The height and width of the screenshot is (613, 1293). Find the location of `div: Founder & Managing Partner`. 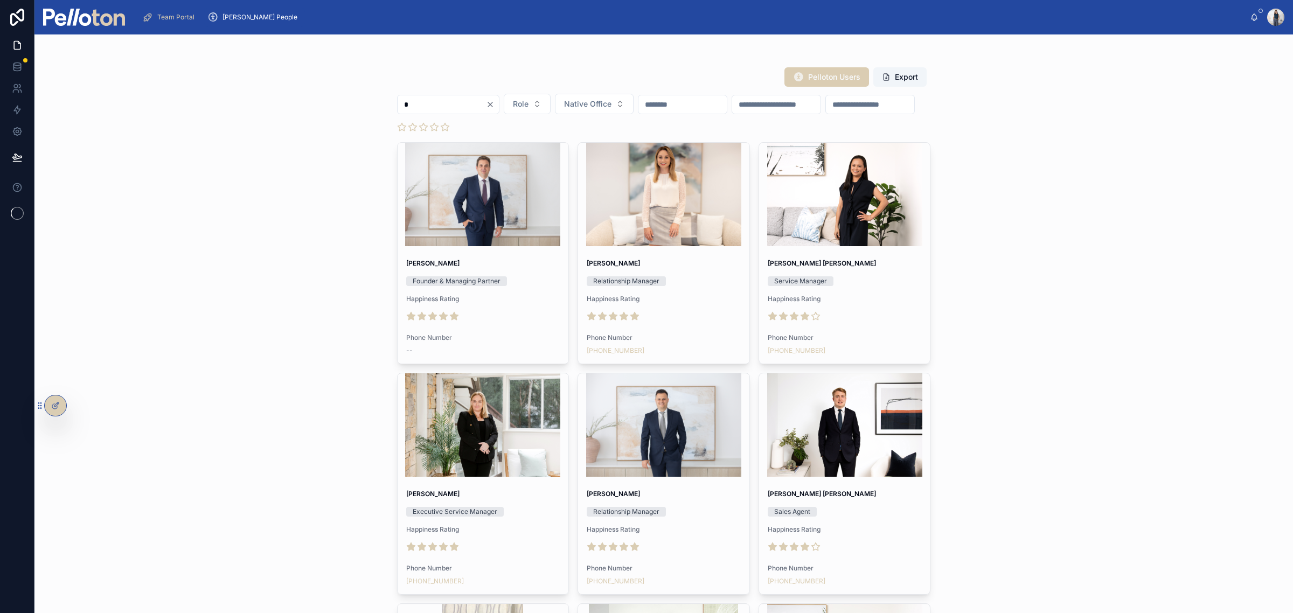

div: Founder & Managing Partner is located at coordinates (456, 281).